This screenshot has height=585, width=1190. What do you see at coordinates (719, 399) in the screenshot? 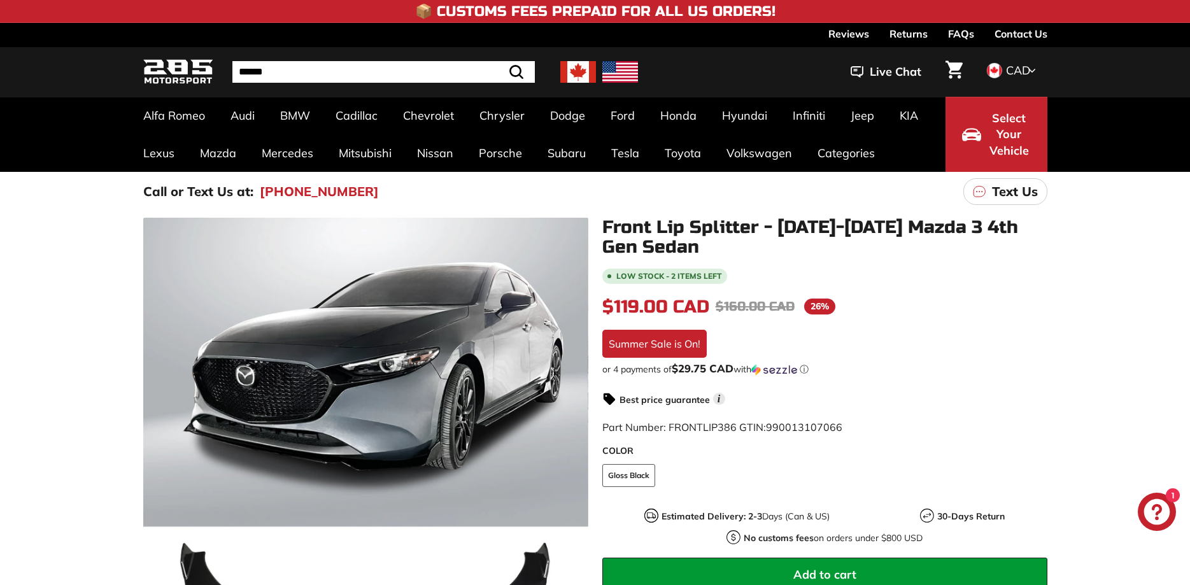
I see `span: i` at bounding box center [719, 399].